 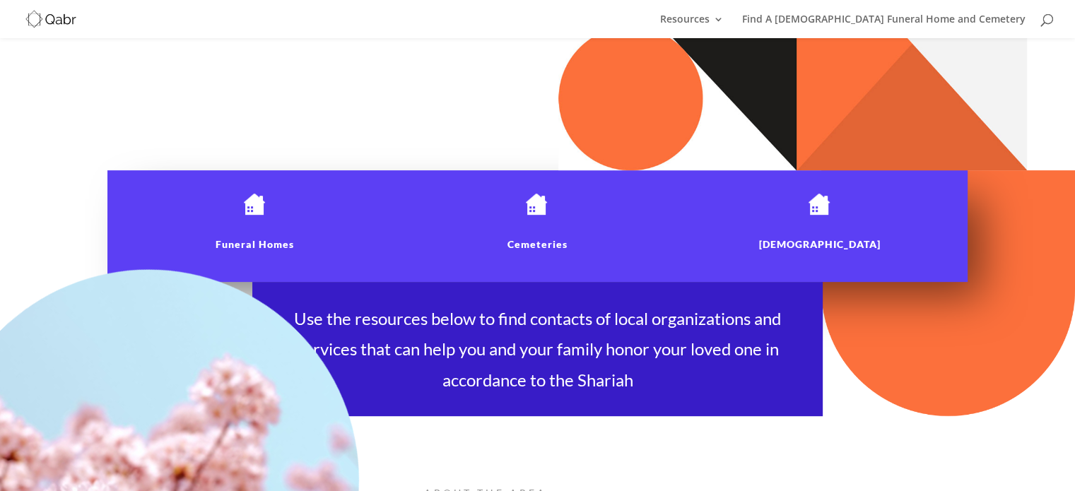 What do you see at coordinates (537, 244) in the screenshot?
I see `a: Cemeteries` at bounding box center [537, 244].